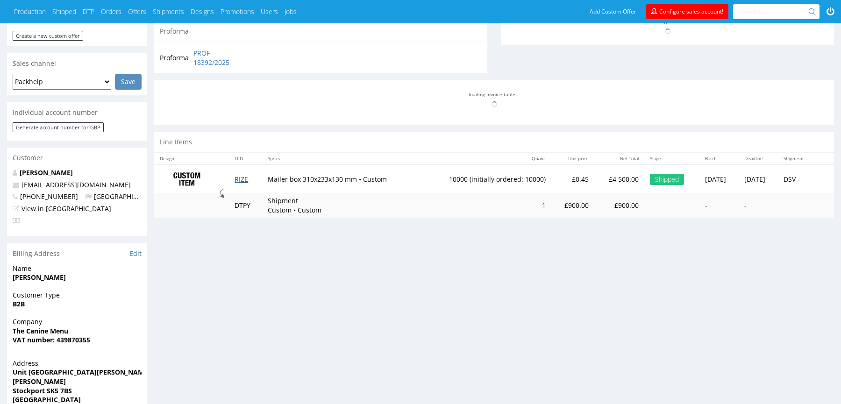 The image size is (841, 404). What do you see at coordinates (486, 205) in the screenshot?
I see `td: 1` at bounding box center [486, 205].